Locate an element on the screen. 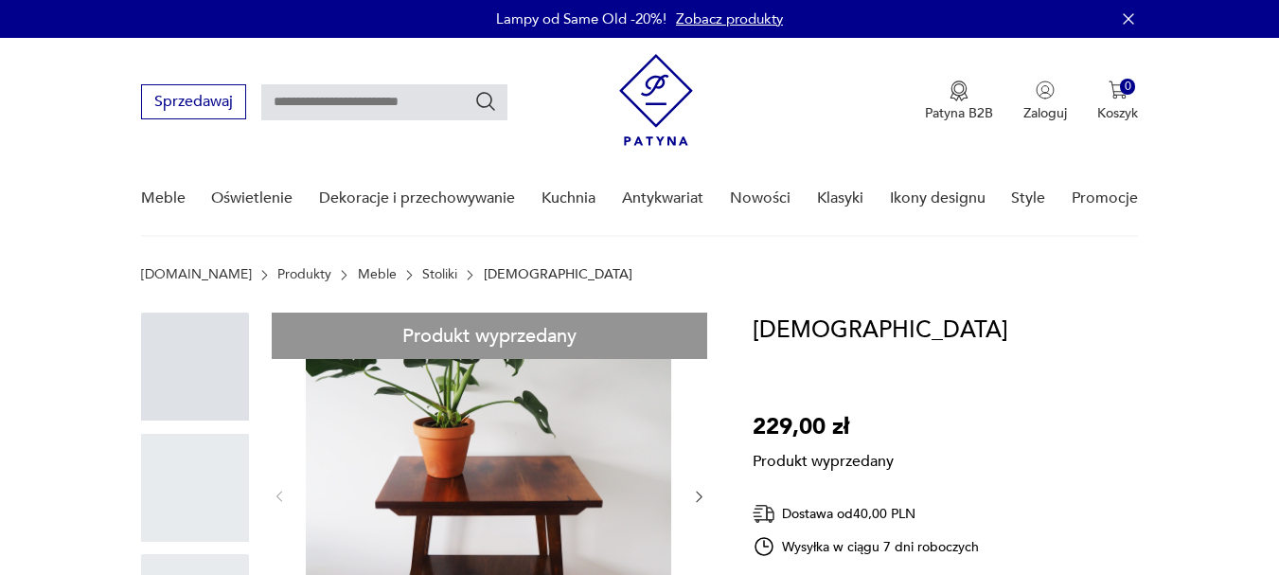 This screenshot has width=1279, height=575. p: Produkt wyprzedany is located at coordinates (823, 458).